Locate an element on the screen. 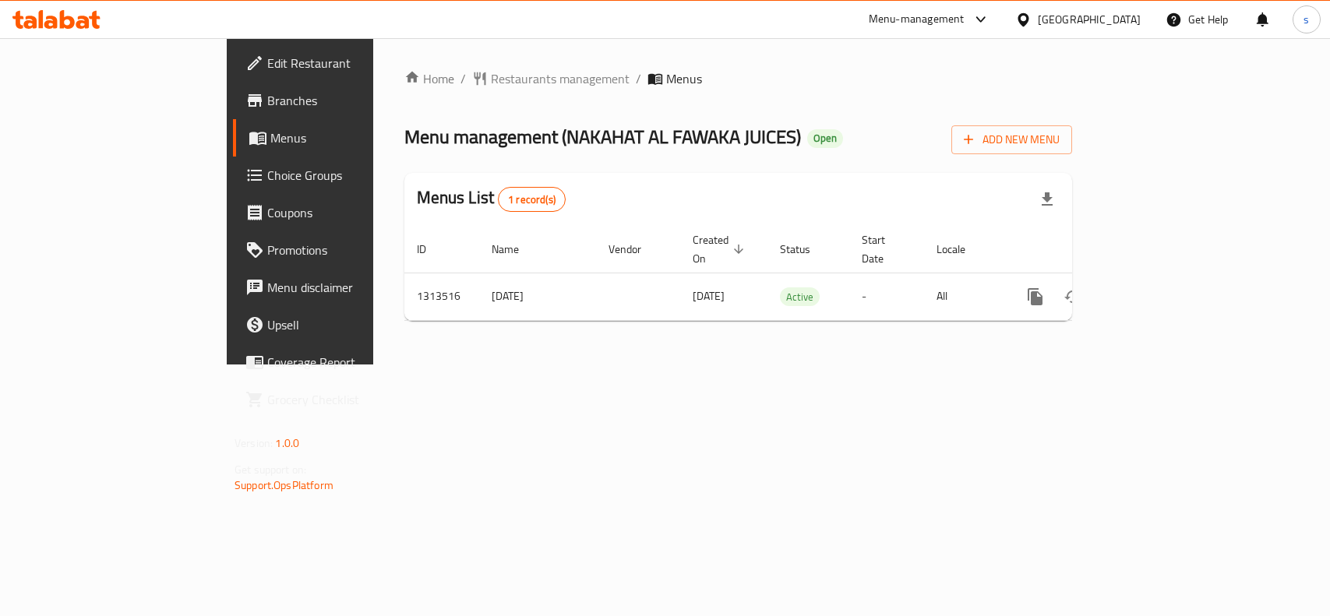  span: ID is located at coordinates (432, 249).